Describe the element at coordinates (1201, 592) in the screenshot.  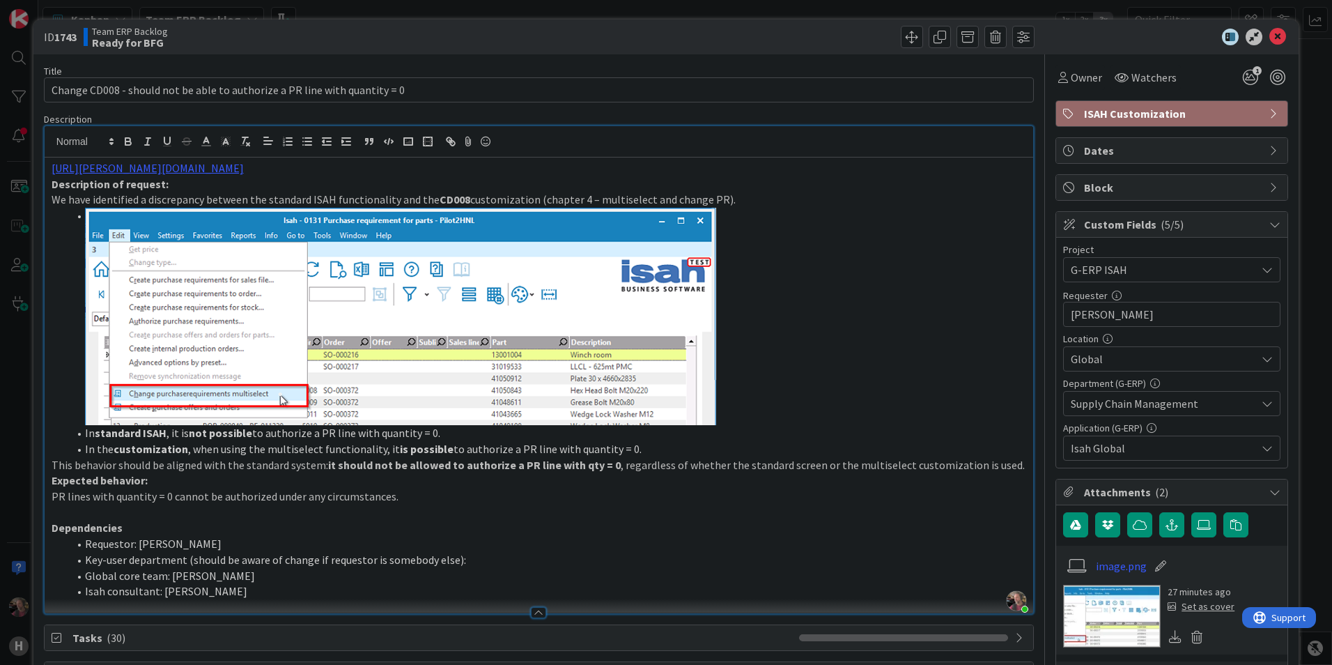
I see `div: 27 minutes ago` at that location.